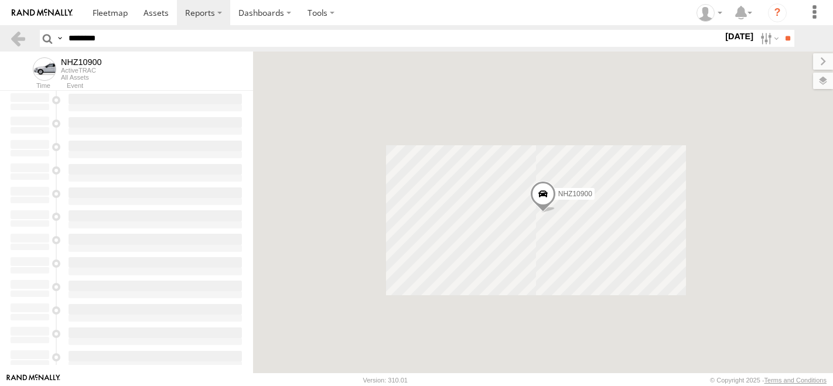 The image size is (833, 386). I want to click on div: © Copyright 2025 -, so click(768, 380).